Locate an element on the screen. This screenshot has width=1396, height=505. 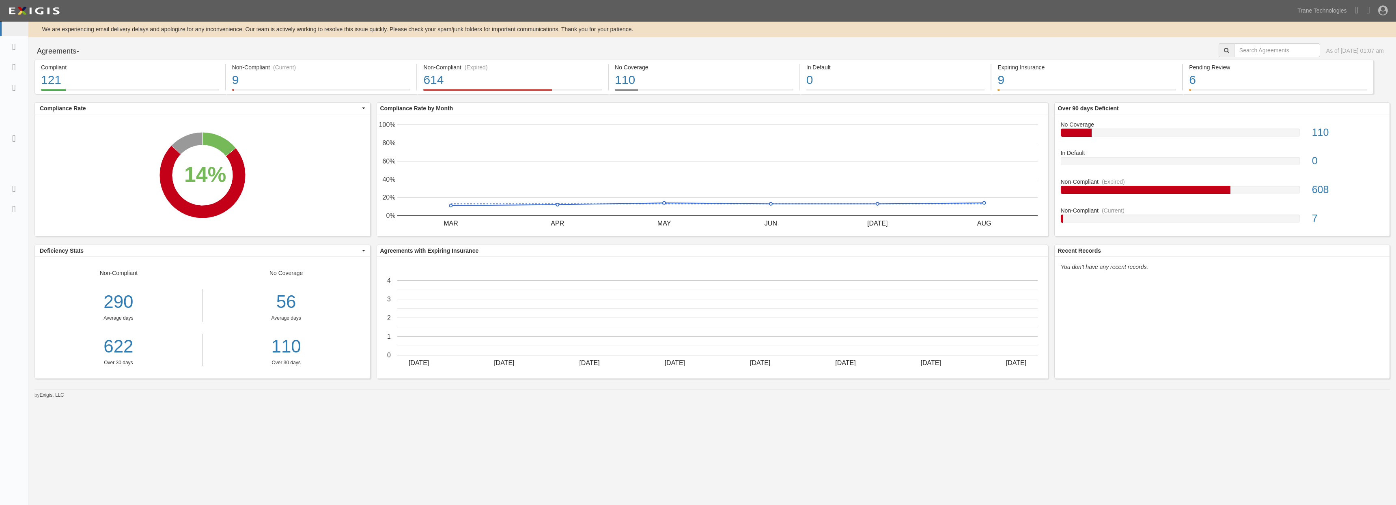
text: 60% is located at coordinates (389, 161).